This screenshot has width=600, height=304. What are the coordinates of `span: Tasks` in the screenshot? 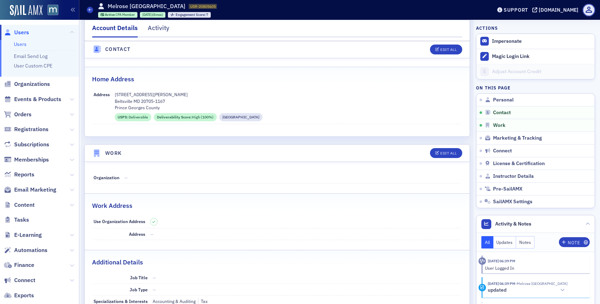 It's located at (22, 220).